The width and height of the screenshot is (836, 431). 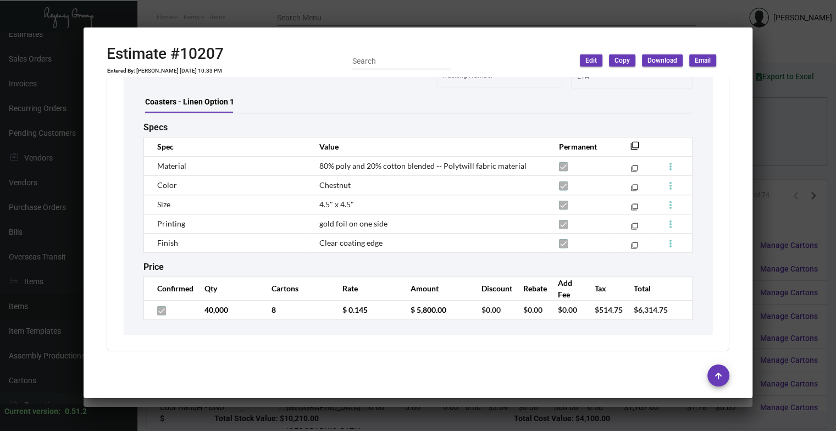 What do you see at coordinates (168, 242) in the screenshot?
I see `span: Finish` at bounding box center [168, 242].